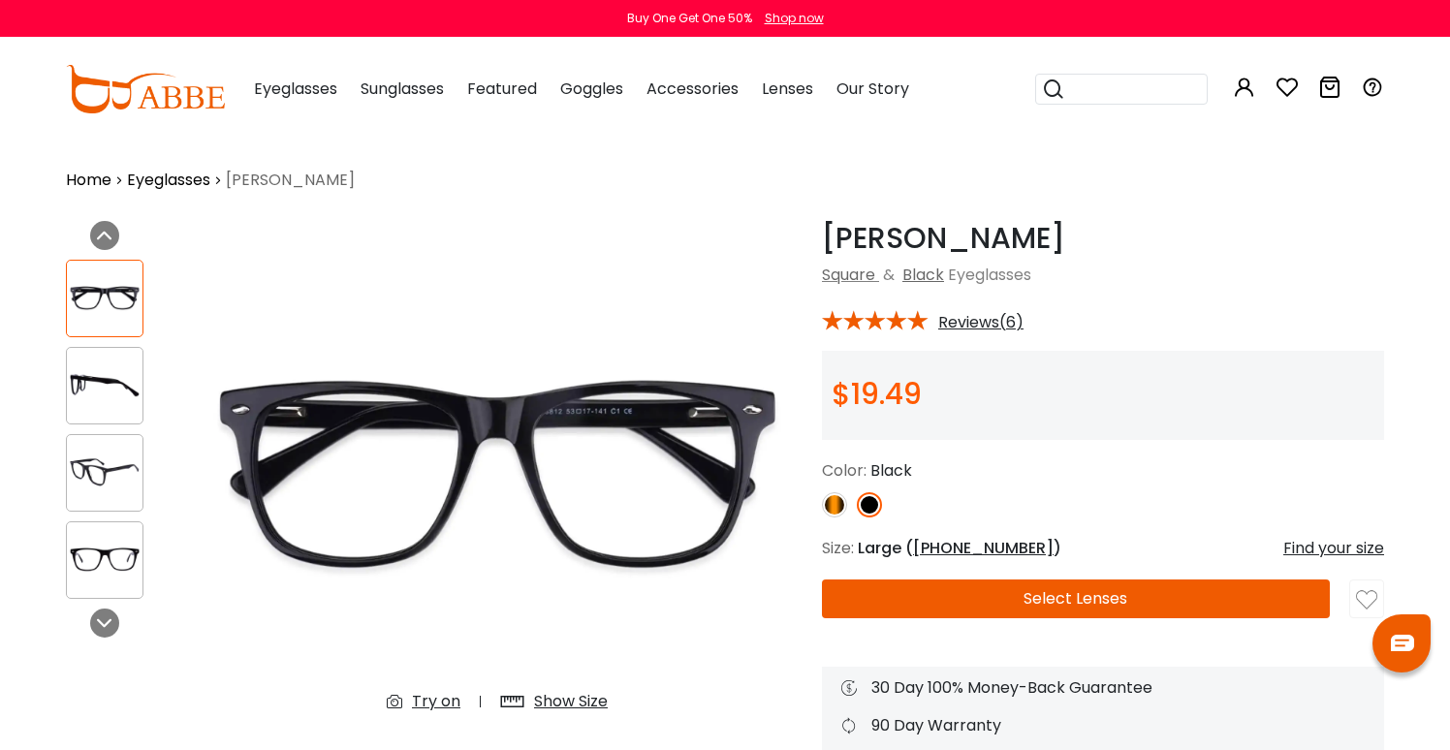 The width and height of the screenshot is (1450, 750). Describe the element at coordinates (891, 470) in the screenshot. I see `span: Black` at that location.